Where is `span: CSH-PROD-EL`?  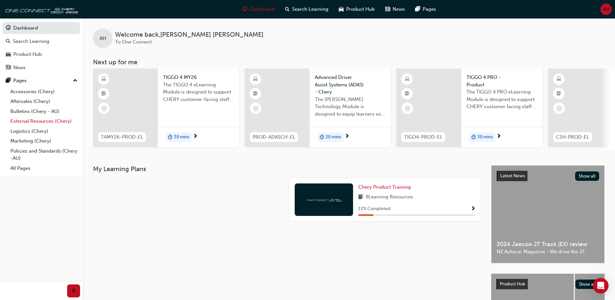 span: CSH-PROD-EL is located at coordinates (573, 137).